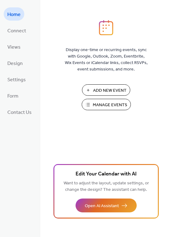 The image size is (172, 237). I want to click on a: Form, so click(13, 95).